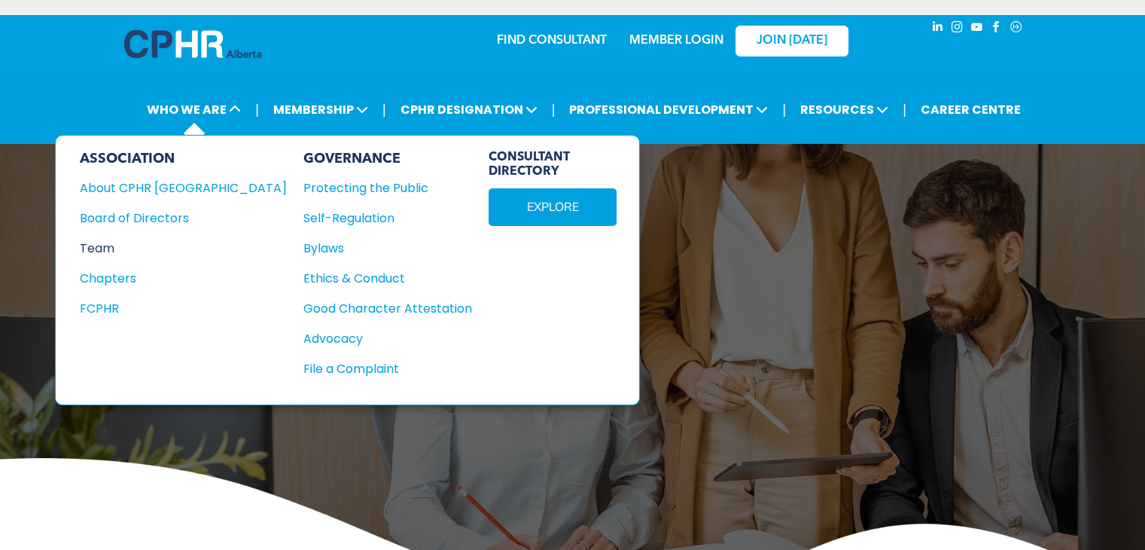 The image size is (1145, 550). I want to click on div: Team, so click(173, 248).